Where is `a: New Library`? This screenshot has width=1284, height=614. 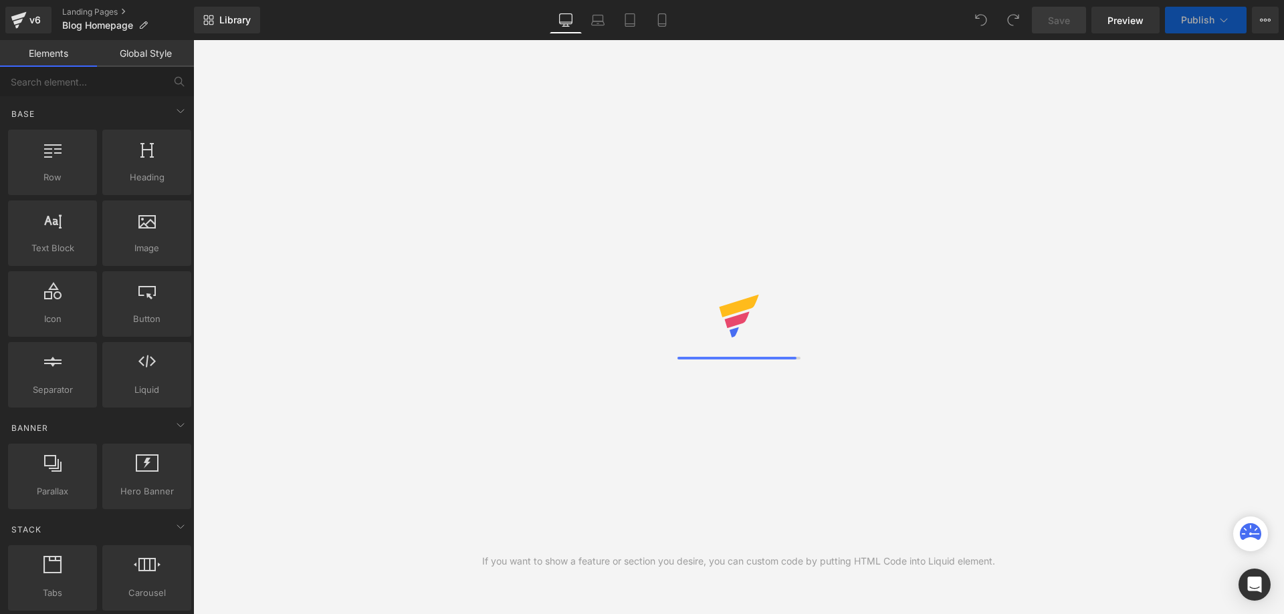 a: New Library is located at coordinates (227, 20).